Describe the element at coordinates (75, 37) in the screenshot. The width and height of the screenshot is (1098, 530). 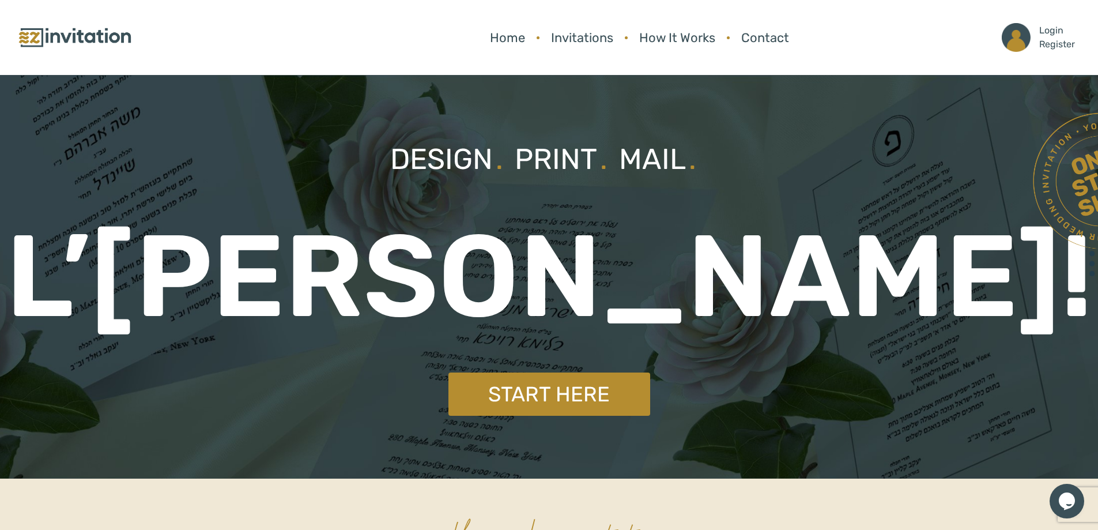
I see `img: logo.png` at that location.